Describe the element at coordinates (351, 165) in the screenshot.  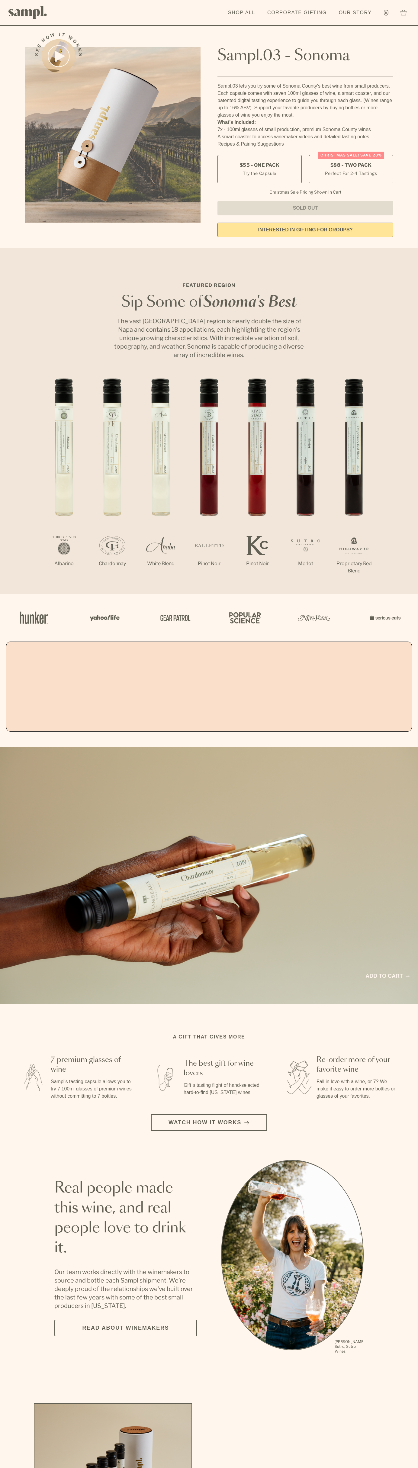
I see `span: $88 - Two Pack` at that location.